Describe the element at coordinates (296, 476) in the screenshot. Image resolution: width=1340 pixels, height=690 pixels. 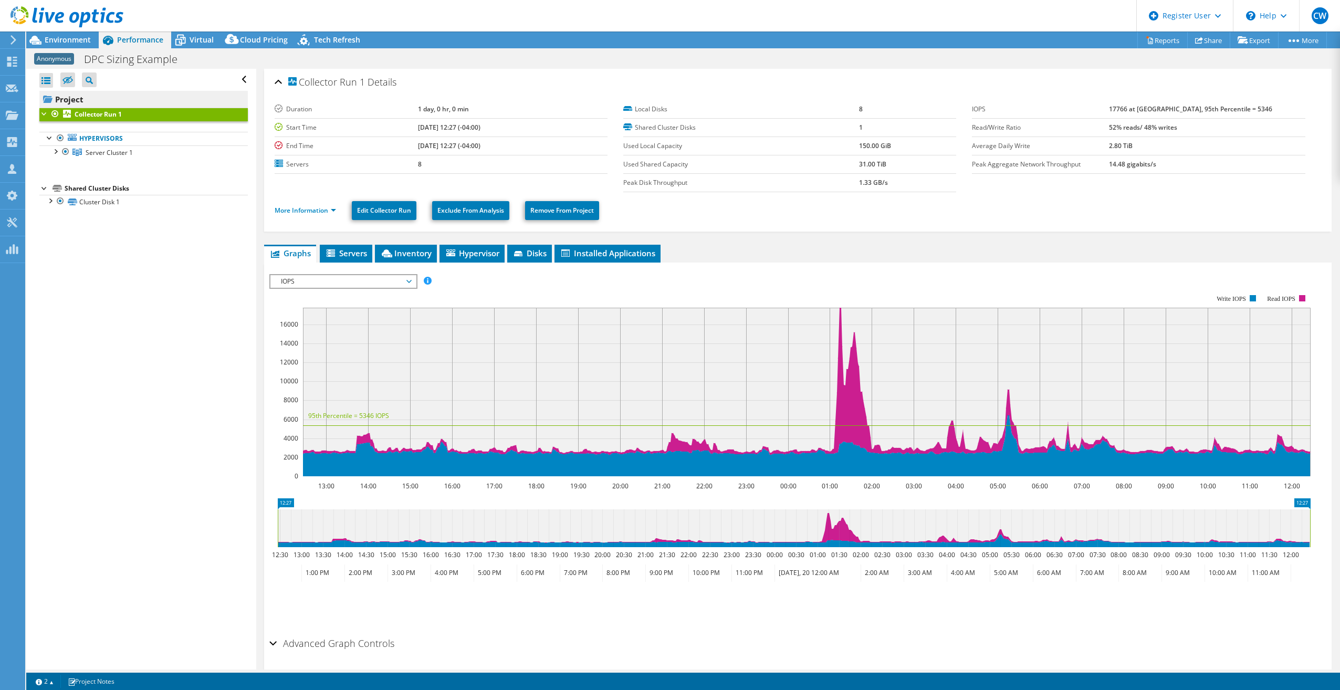
I see `text: 0` at that location.